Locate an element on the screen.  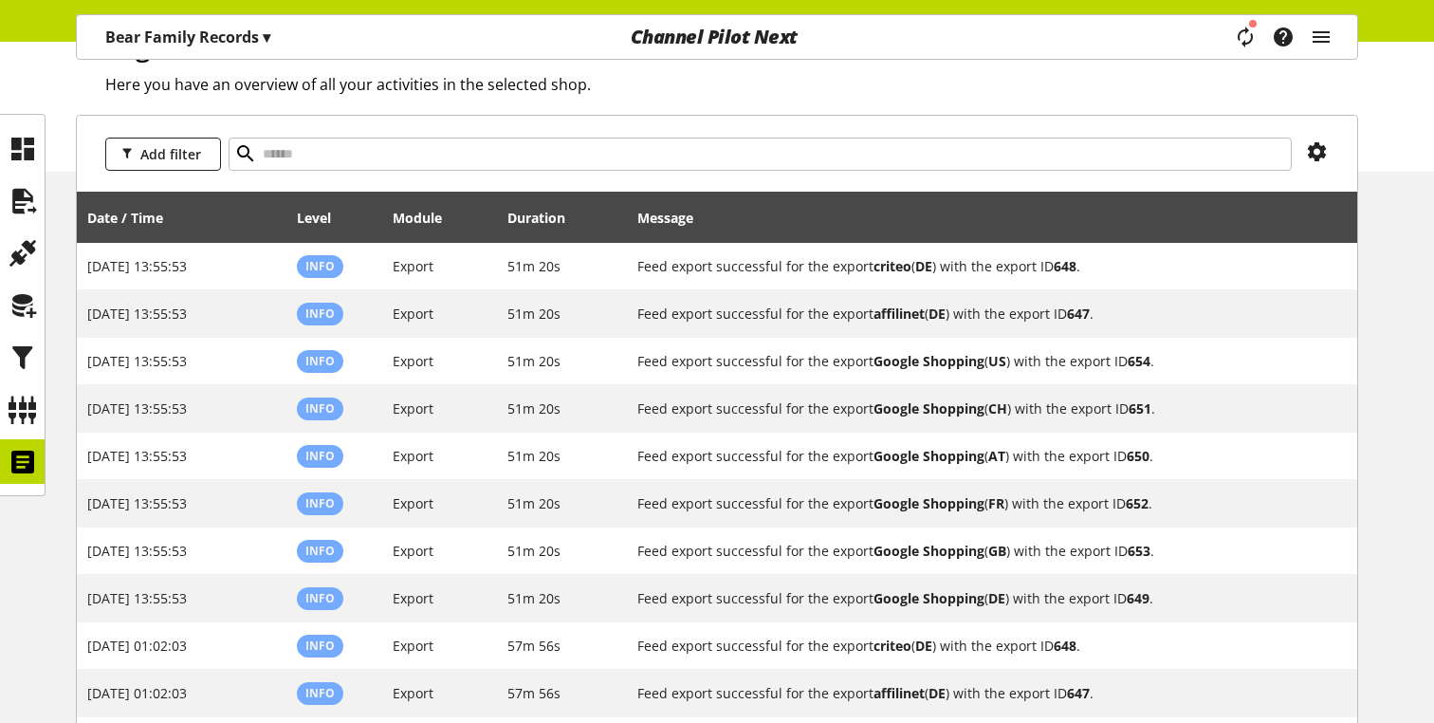
div: Module is located at coordinates (427, 217).